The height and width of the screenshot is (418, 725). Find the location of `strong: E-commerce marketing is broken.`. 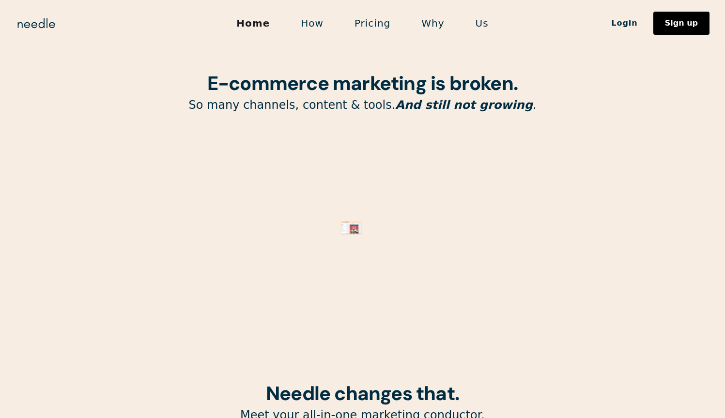

strong: E-commerce marketing is broken. is located at coordinates (362, 83).